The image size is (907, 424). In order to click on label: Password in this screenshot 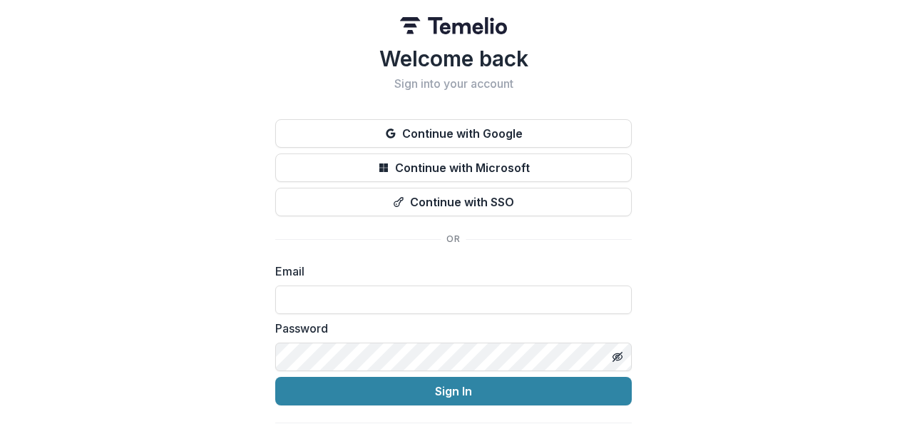, I will do `click(449, 328)`.